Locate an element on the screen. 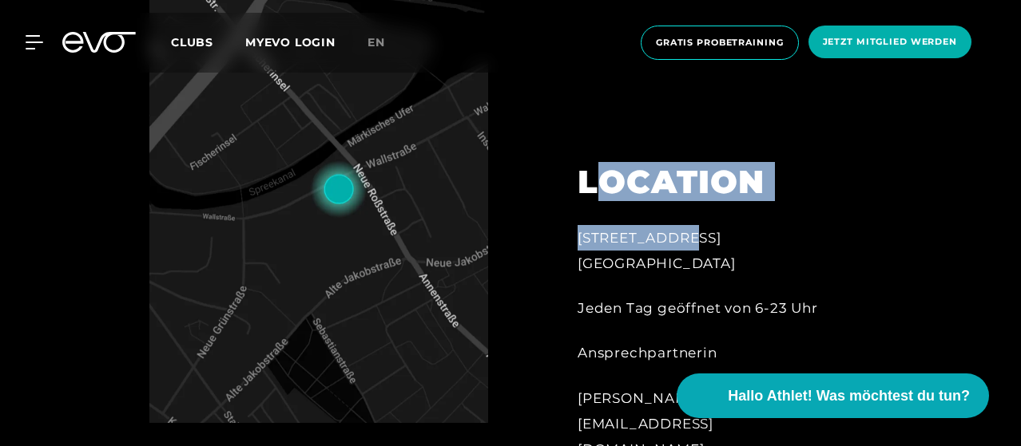  span: Jetzt Mitglied werden is located at coordinates (890, 42).